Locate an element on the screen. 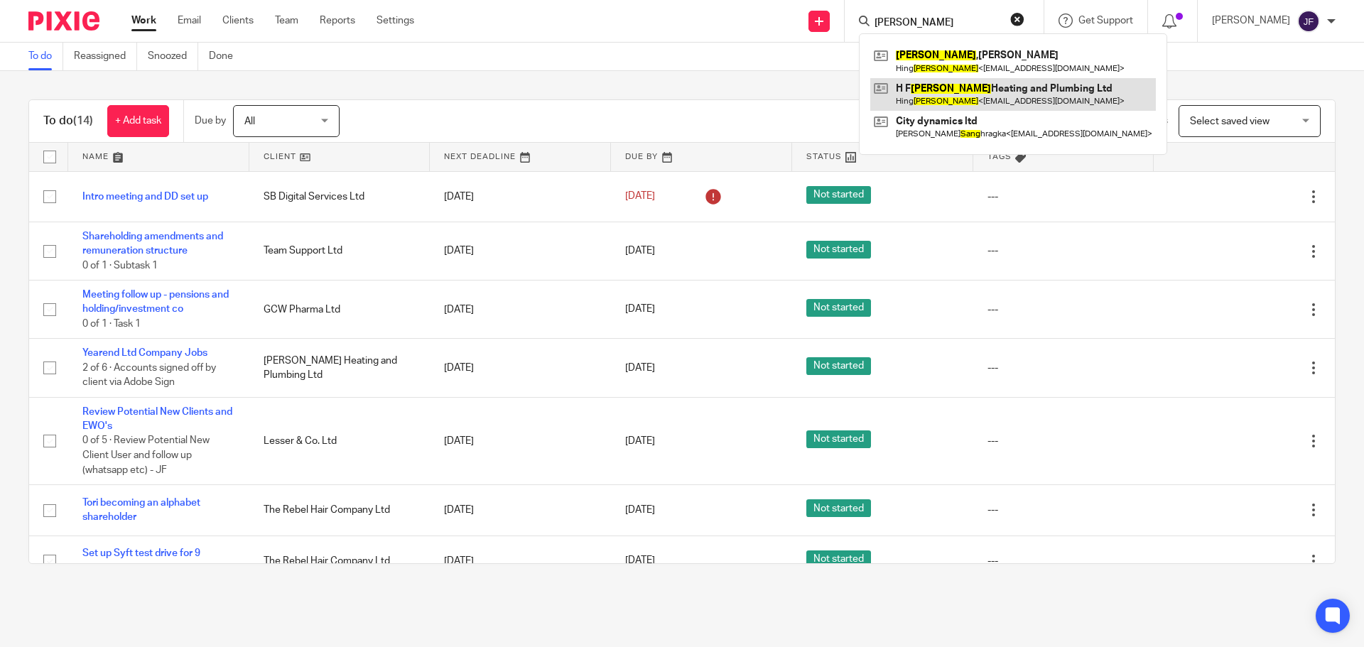 This screenshot has width=1364, height=647. td: Lesser & Co. Ltd is located at coordinates (340, 440).